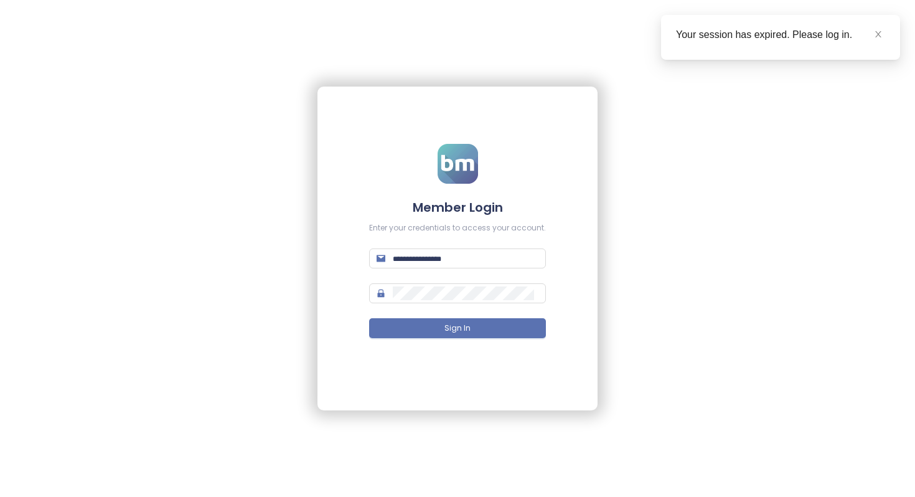 The width and height of the screenshot is (915, 497). What do you see at coordinates (458, 328) in the screenshot?
I see `span: Sign In` at bounding box center [458, 328].